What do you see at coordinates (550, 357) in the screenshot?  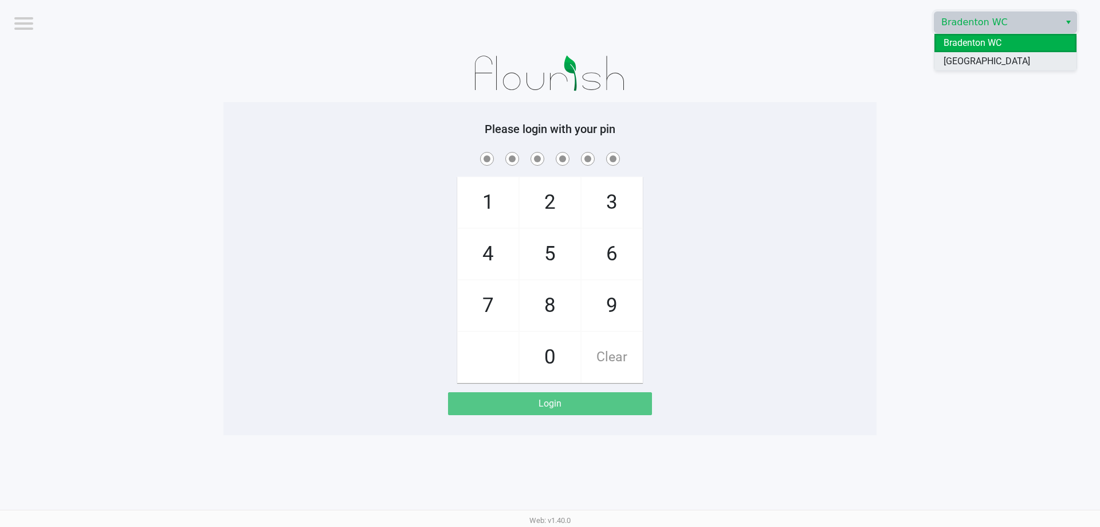 I see `span: 0` at bounding box center [550, 357].